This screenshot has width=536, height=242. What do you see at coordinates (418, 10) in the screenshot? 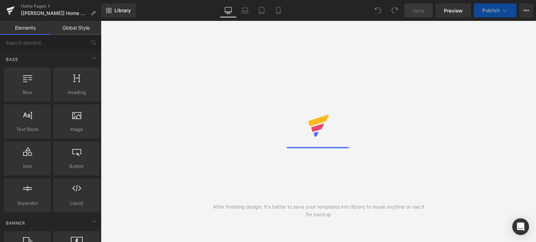
I see `span: Save` at bounding box center [418, 10].